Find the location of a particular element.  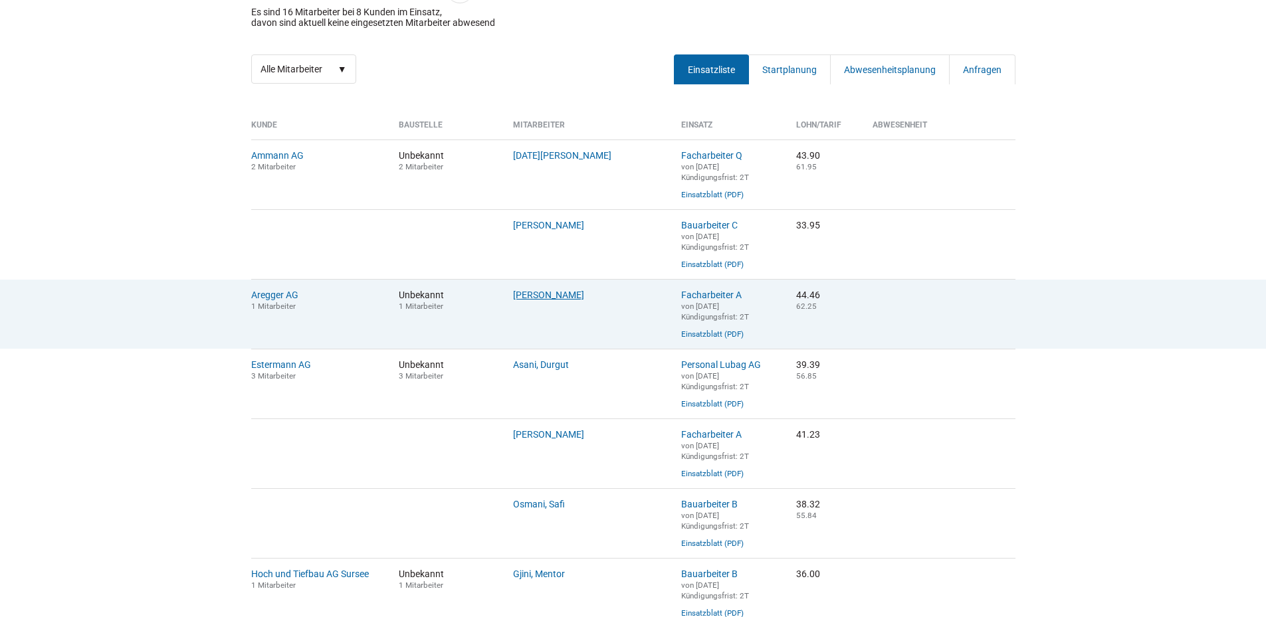

a: Anfragen is located at coordinates (982, 69).